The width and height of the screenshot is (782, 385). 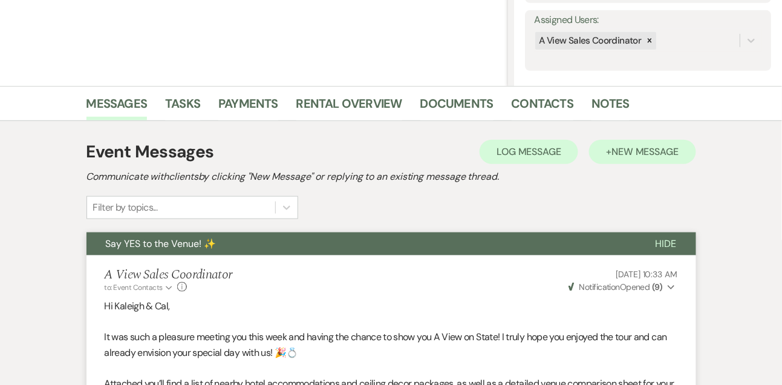 What do you see at coordinates (611, 107) in the screenshot?
I see `a: Notes` at bounding box center [611, 107].